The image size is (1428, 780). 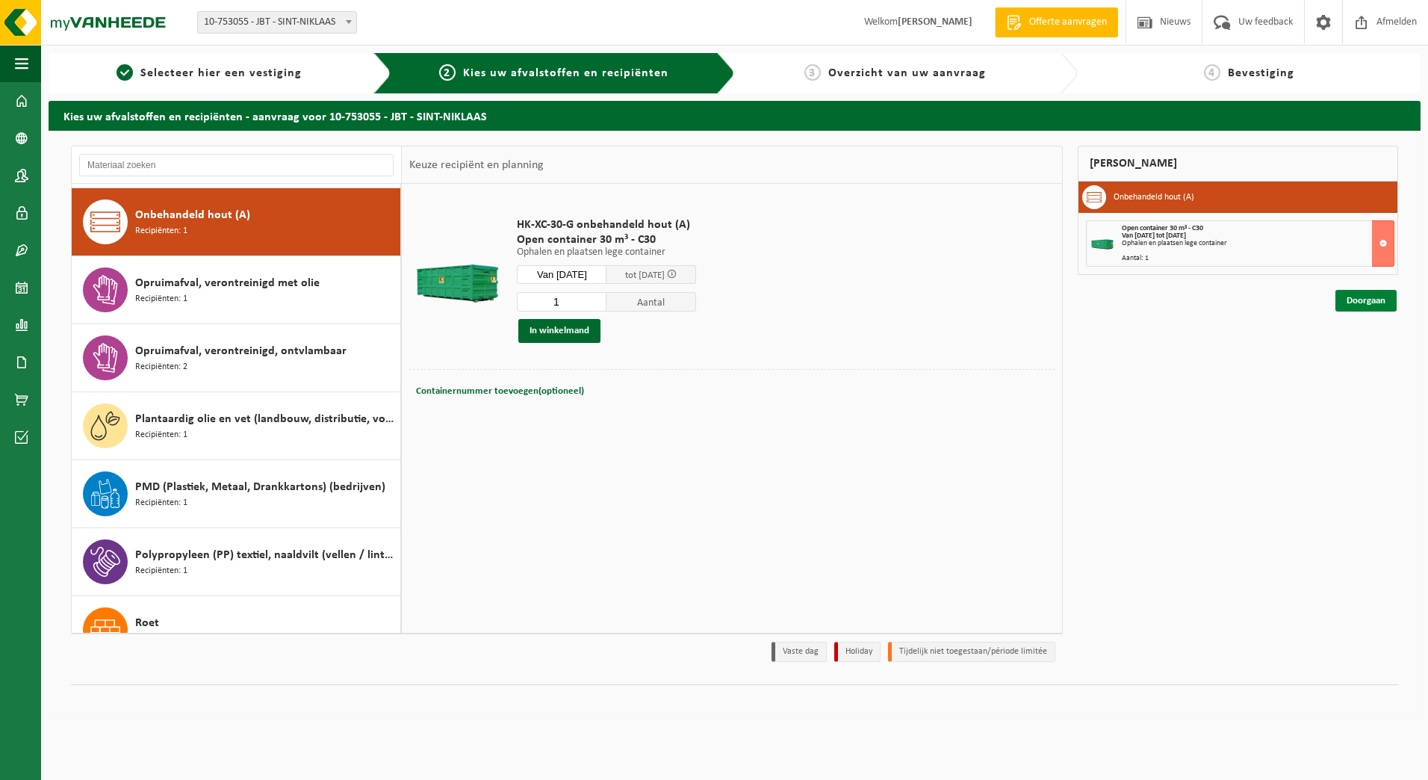 I want to click on button: Onbehandeld hout (A) Recipiënten: 1, so click(x=236, y=222).